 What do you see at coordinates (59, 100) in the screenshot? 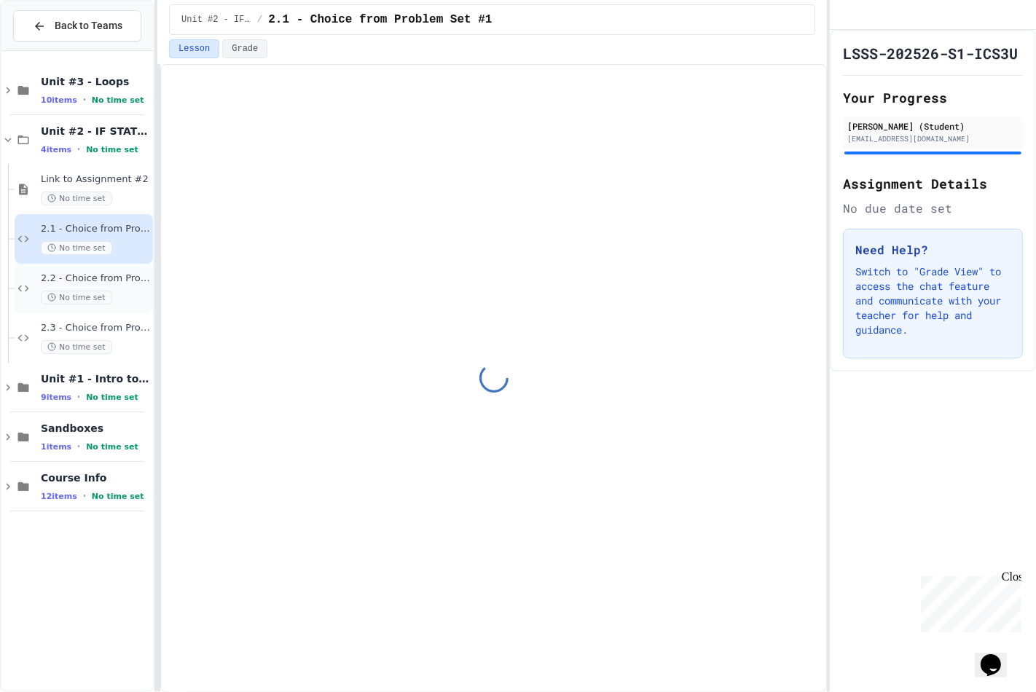
I see `span: 10 items` at bounding box center [59, 100].